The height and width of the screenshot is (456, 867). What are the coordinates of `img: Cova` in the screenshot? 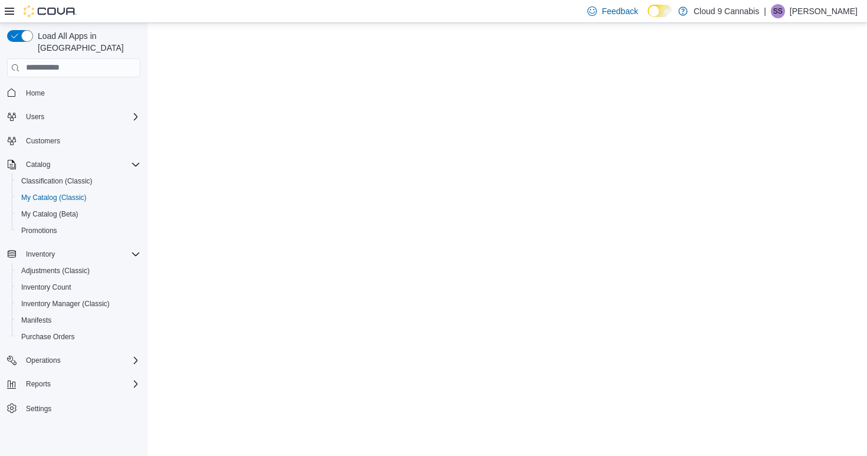 It's located at (50, 11).